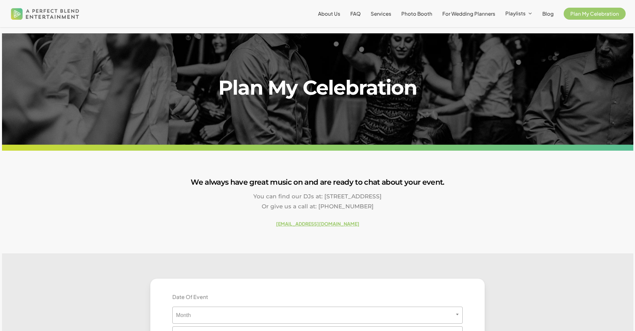 The width and height of the screenshot is (635, 331). I want to click on a: FAQ, so click(355, 14).